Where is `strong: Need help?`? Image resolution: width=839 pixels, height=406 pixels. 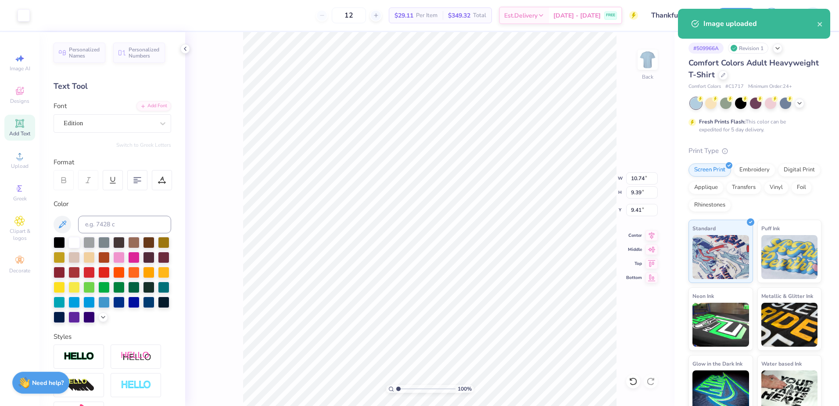
strong: Need help? is located at coordinates (48, 382).